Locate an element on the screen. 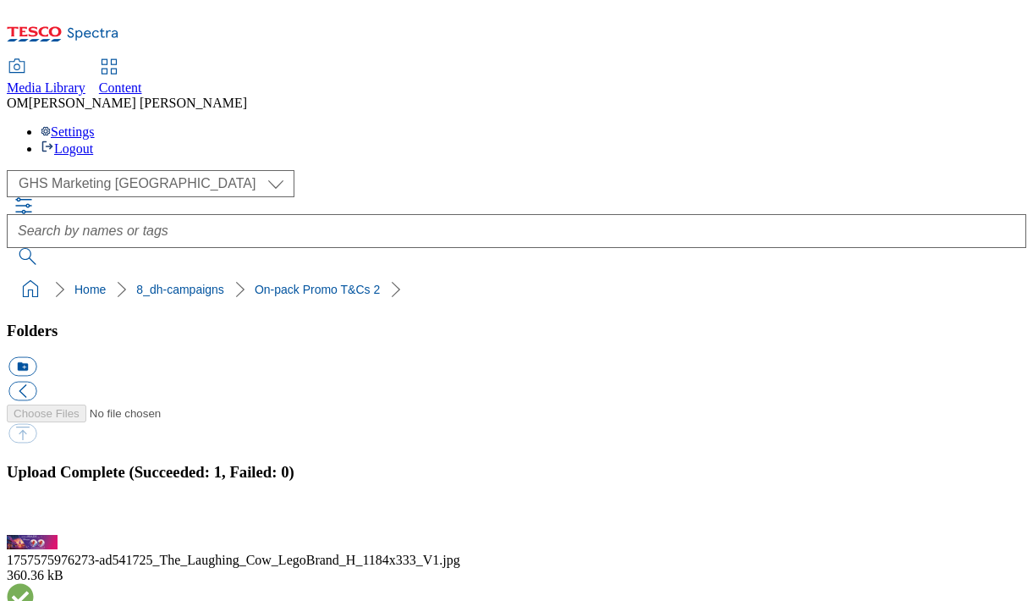  a: Settings is located at coordinates (68, 131).